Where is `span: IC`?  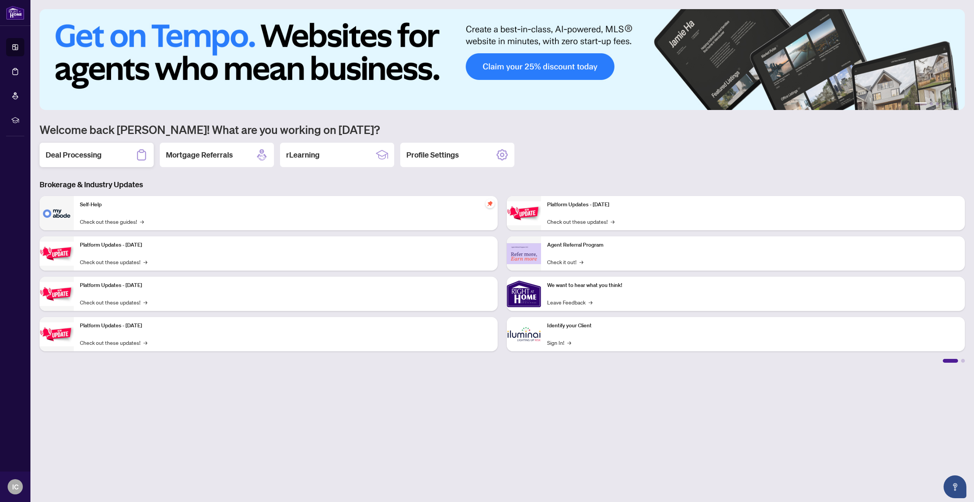 span: IC is located at coordinates (15, 487).